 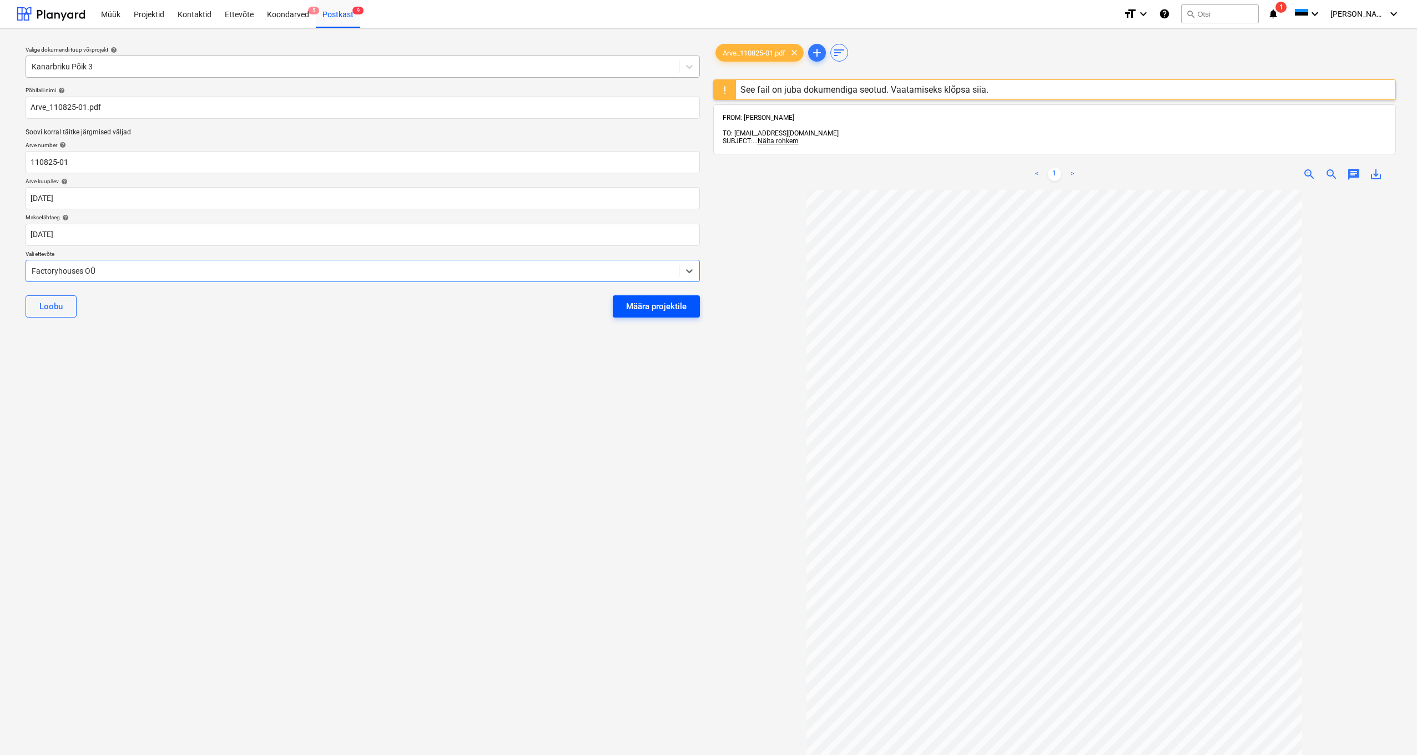 I want to click on div: Loobu, so click(x=51, y=306).